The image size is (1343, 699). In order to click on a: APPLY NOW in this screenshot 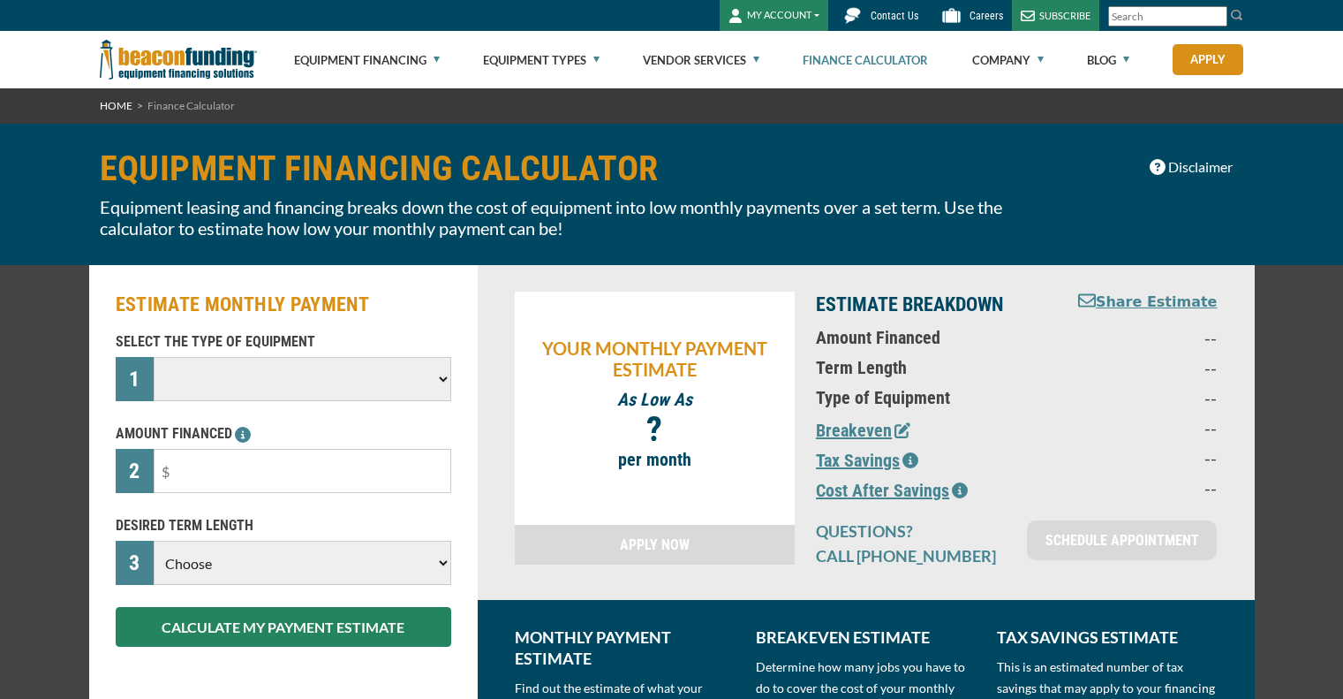, I will do `click(655, 544)`.